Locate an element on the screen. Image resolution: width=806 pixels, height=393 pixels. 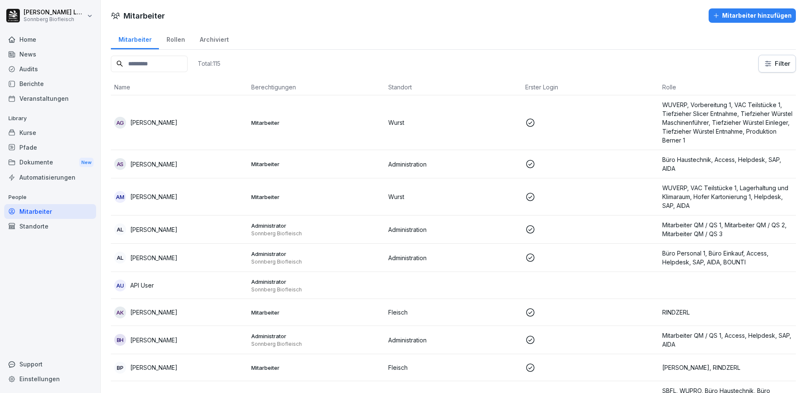
p: Büro Personal 1, Büro Einkauf, Access, Helpdesk, SAP, AIDA, BOUNTI is located at coordinates (727, 258).